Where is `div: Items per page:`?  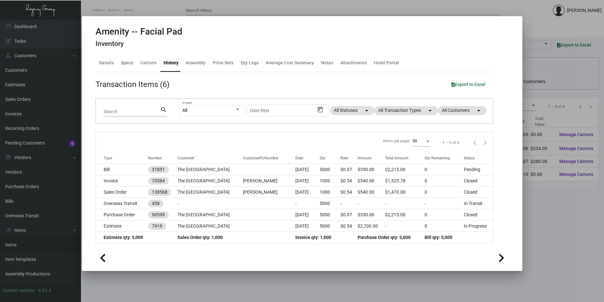
div: Items per page: is located at coordinates (396, 141).